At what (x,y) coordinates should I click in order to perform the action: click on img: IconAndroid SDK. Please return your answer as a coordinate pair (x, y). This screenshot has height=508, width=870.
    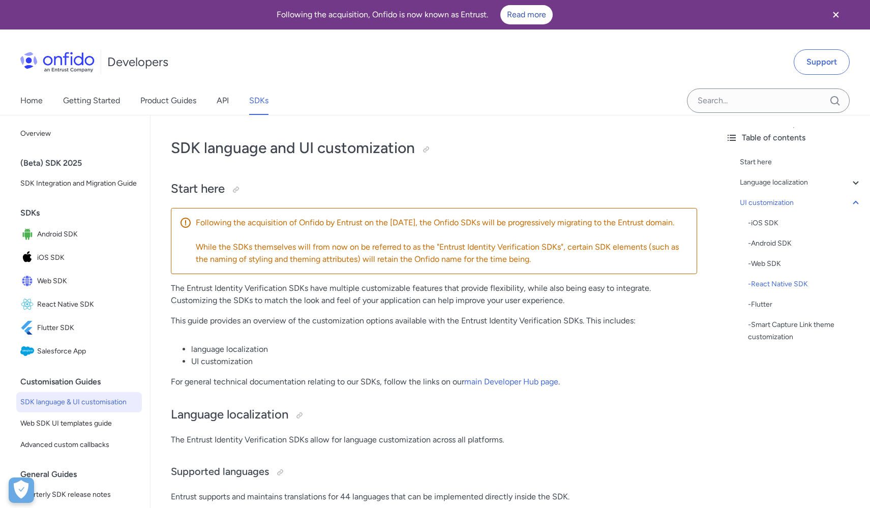
    Looking at the image, I should click on (28, 234).